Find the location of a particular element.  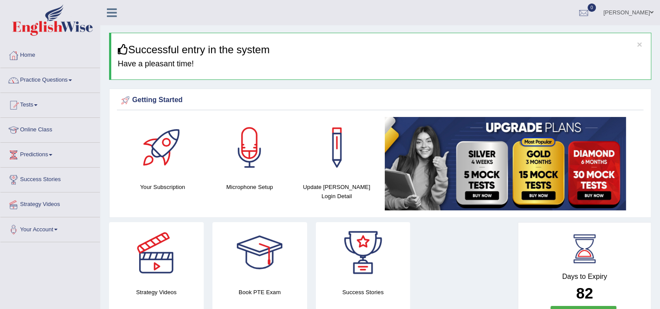

span: 0 is located at coordinates (592, 7).